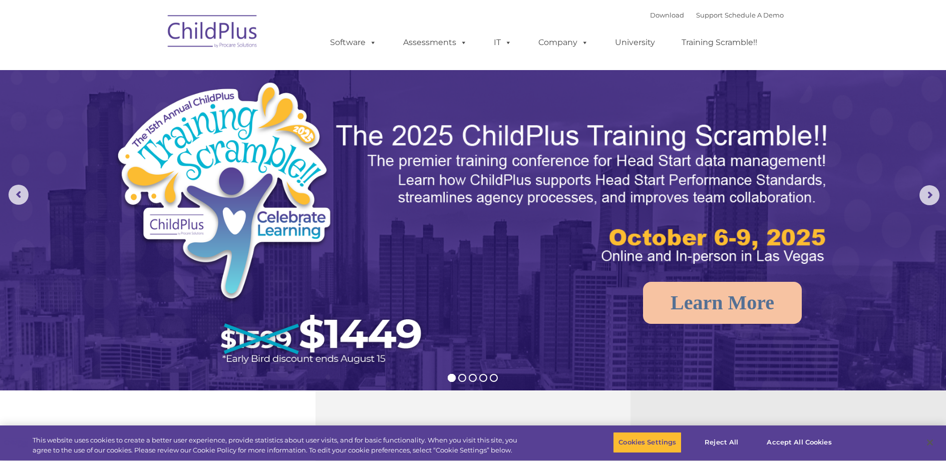 The height and width of the screenshot is (461, 946). Describe the element at coordinates (503, 43) in the screenshot. I see `a: IT` at that location.